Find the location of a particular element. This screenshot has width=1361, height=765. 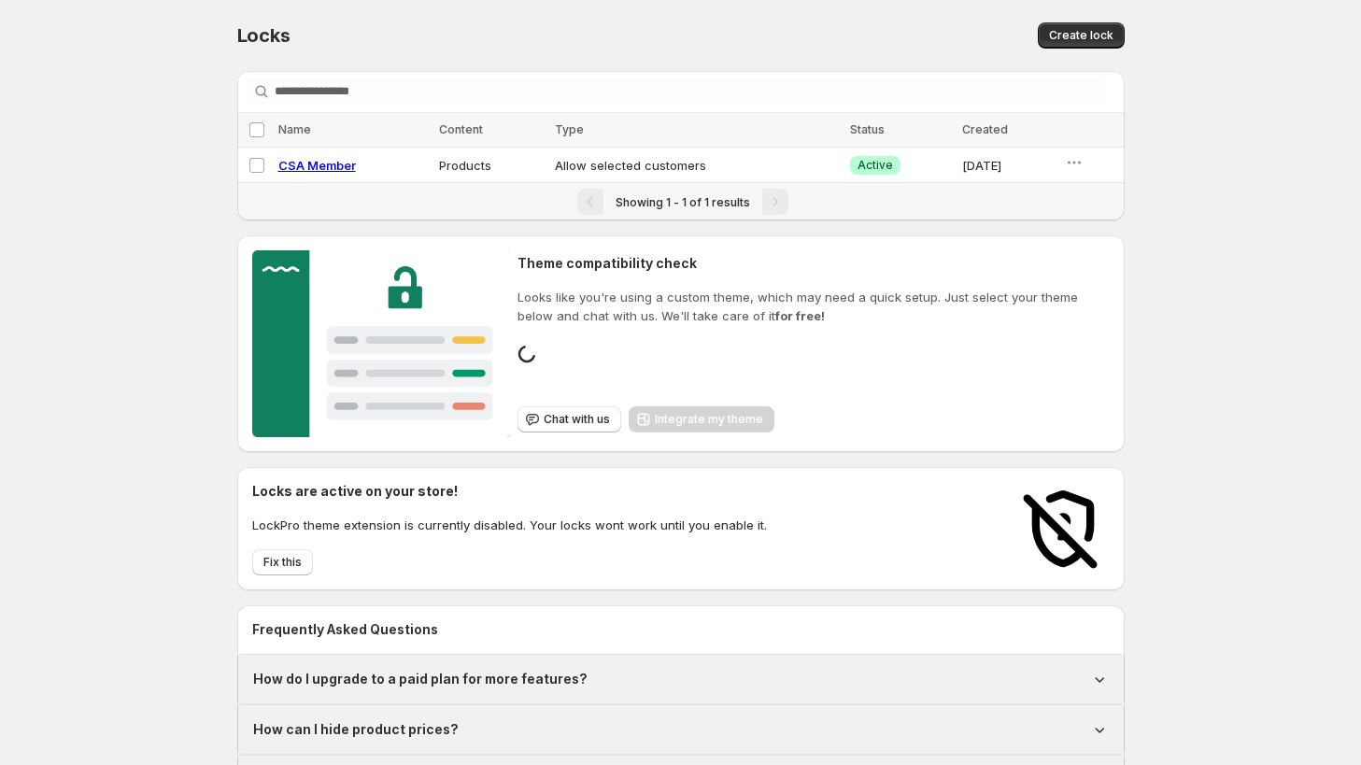

h1: How can I hide product prices? is located at coordinates (356, 729).